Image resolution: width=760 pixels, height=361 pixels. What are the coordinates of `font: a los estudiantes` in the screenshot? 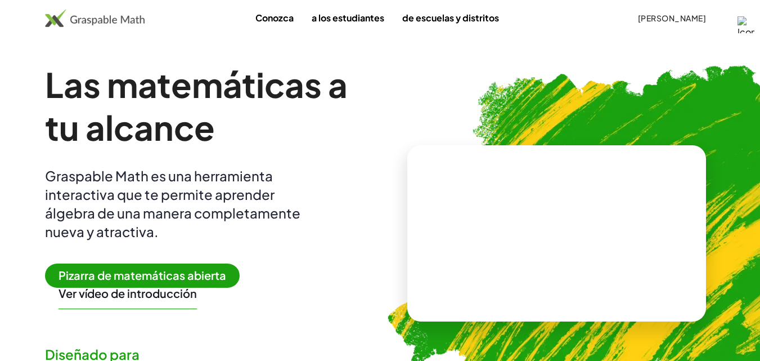 It's located at (348, 17).